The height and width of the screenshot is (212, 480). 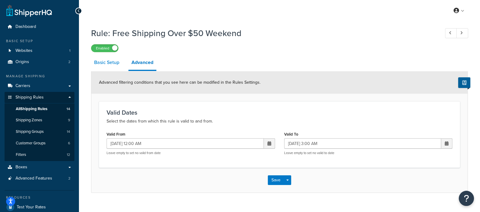 I want to click on button: Save, so click(x=276, y=180).